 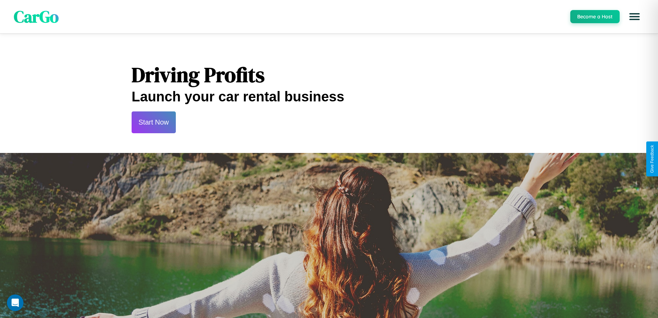 What do you see at coordinates (652, 159) in the screenshot?
I see `div: Give Feedback` at bounding box center [652, 159].